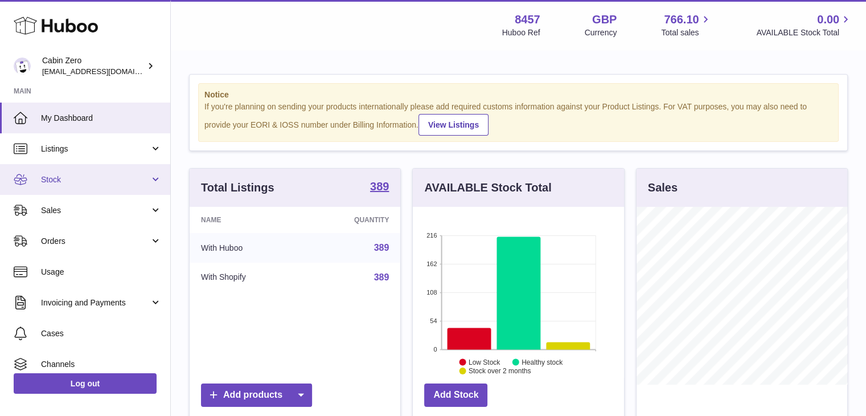  What do you see at coordinates (828, 19) in the screenshot?
I see `span: 0.00` at bounding box center [828, 19].